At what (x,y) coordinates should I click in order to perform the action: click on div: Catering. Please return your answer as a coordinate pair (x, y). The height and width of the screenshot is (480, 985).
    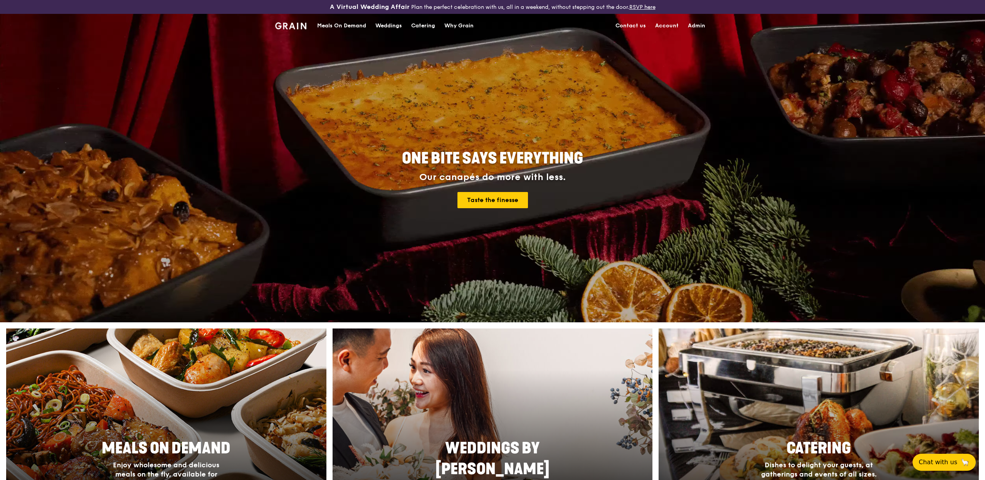
    Looking at the image, I should click on (423, 26).